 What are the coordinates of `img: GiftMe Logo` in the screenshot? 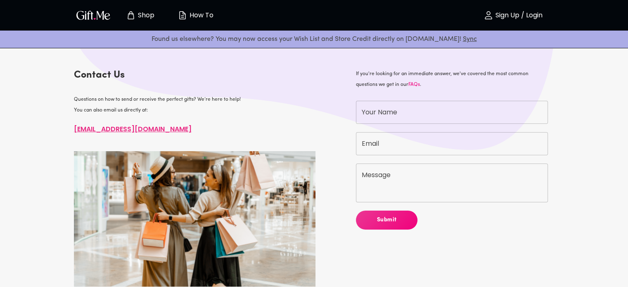 It's located at (93, 15).